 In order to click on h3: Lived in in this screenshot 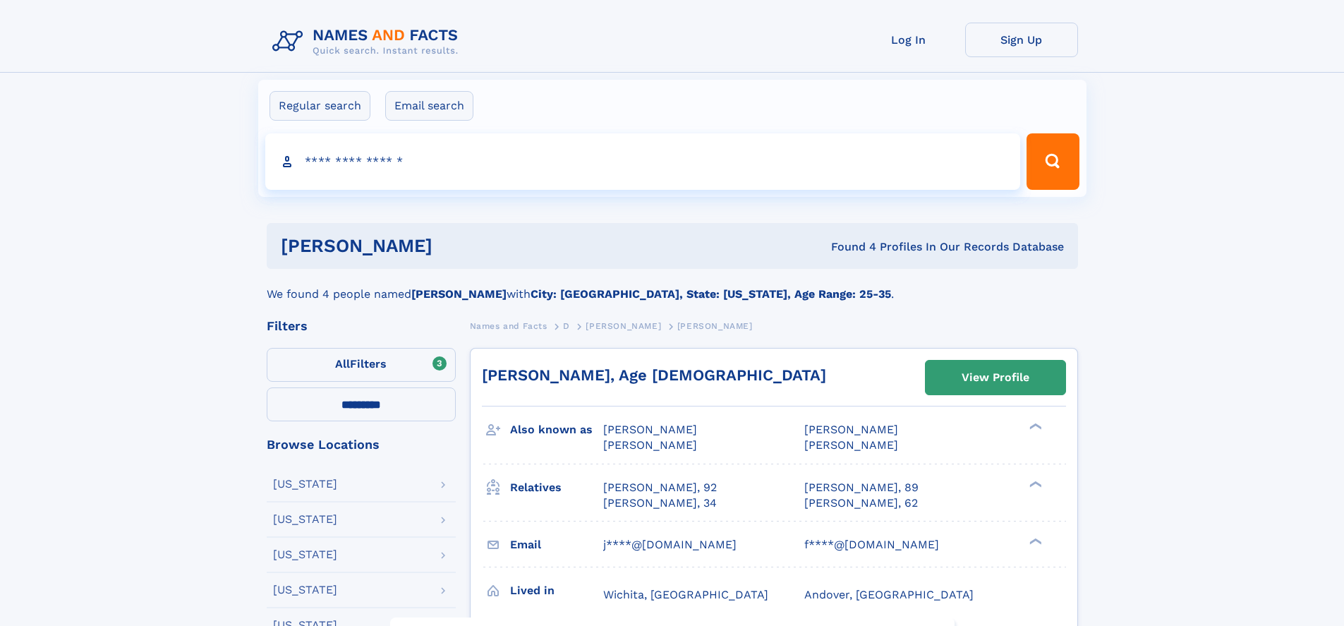, I will do `click(557, 591)`.